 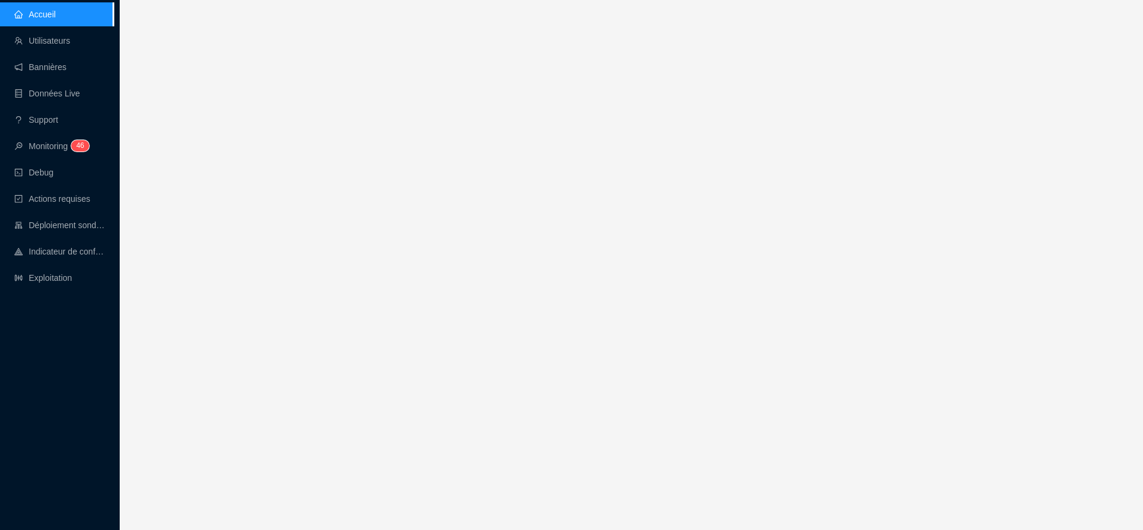 I want to click on span: 4, so click(x=78, y=145).